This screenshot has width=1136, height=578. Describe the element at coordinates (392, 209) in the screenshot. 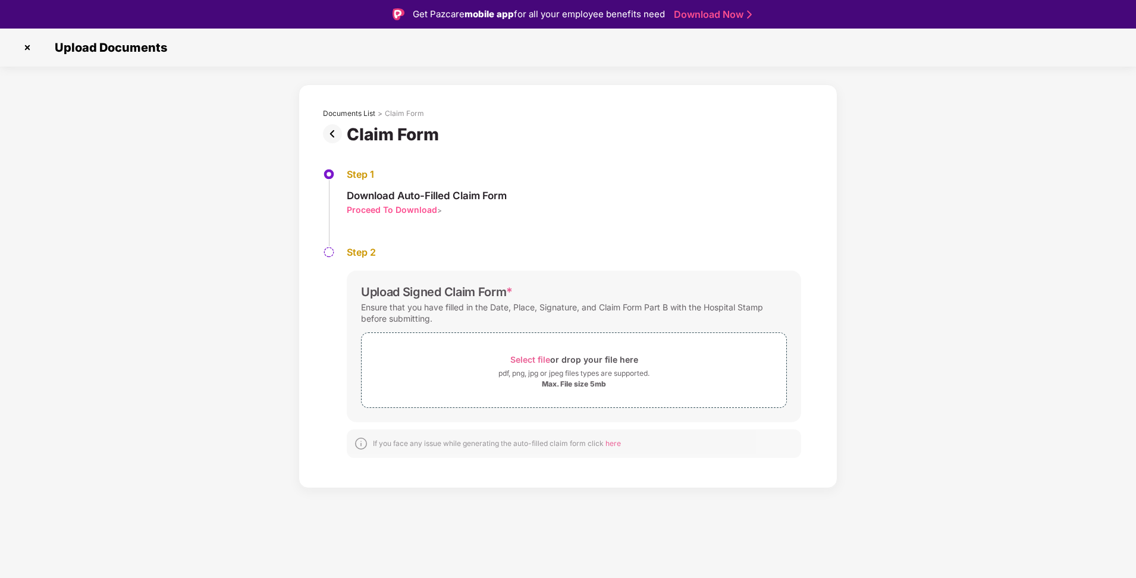

I see `div: Proceed To Download` at that location.